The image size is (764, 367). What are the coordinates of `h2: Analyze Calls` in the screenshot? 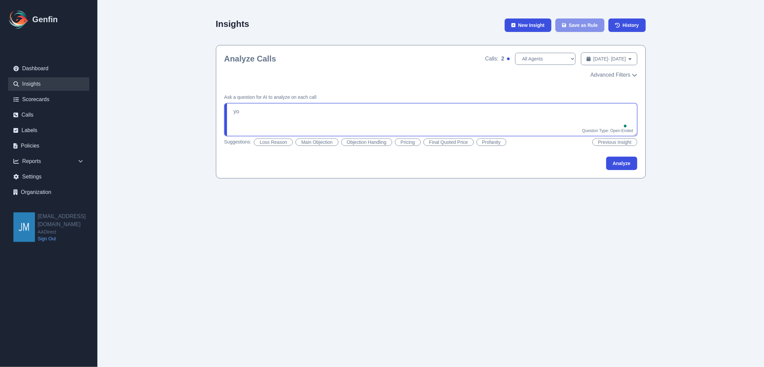 It's located at (250, 59).